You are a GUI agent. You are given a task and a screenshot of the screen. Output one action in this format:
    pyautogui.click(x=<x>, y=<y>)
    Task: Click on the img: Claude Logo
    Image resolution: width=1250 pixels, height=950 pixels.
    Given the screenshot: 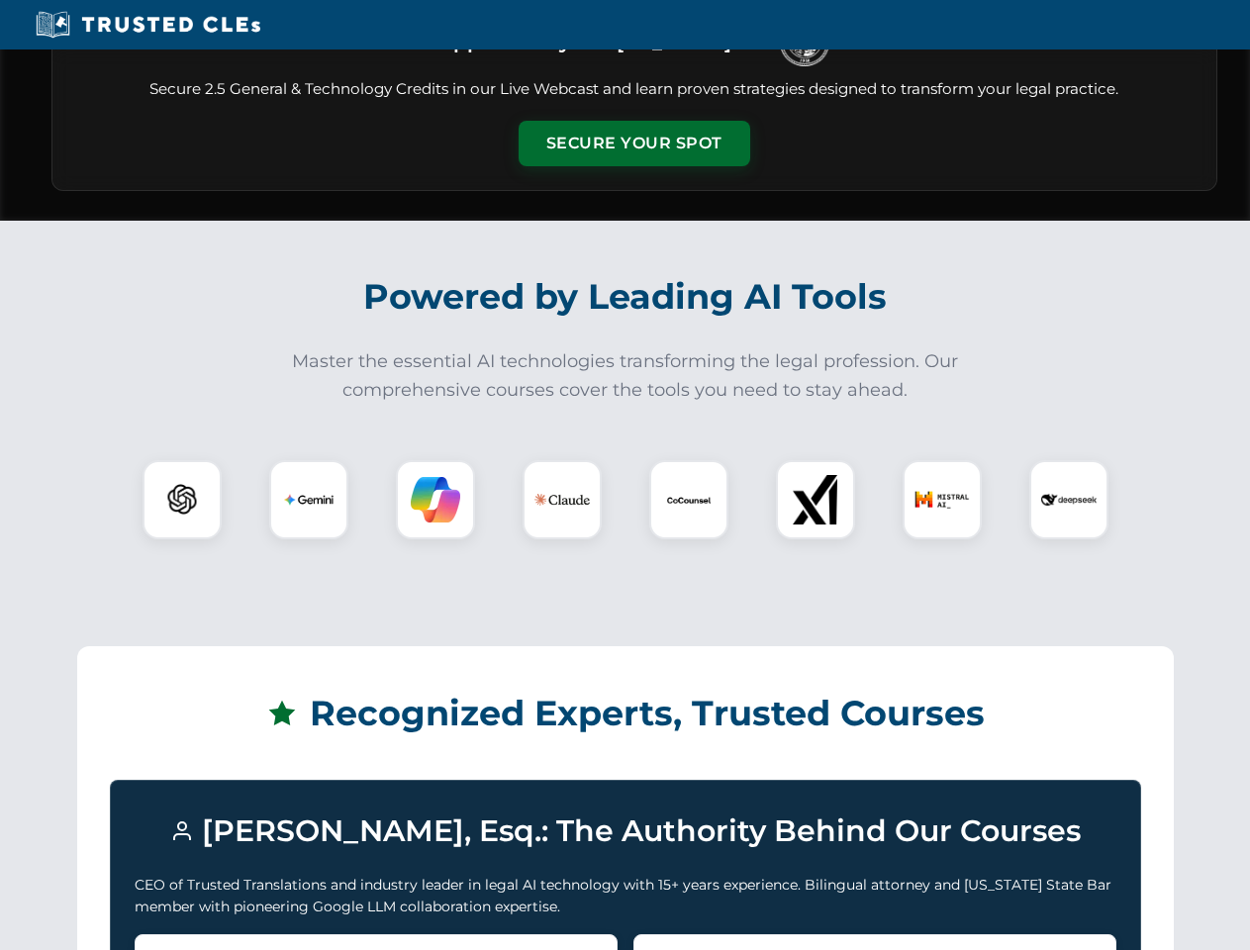 What is the action you would take?
    pyautogui.click(x=562, y=500)
    